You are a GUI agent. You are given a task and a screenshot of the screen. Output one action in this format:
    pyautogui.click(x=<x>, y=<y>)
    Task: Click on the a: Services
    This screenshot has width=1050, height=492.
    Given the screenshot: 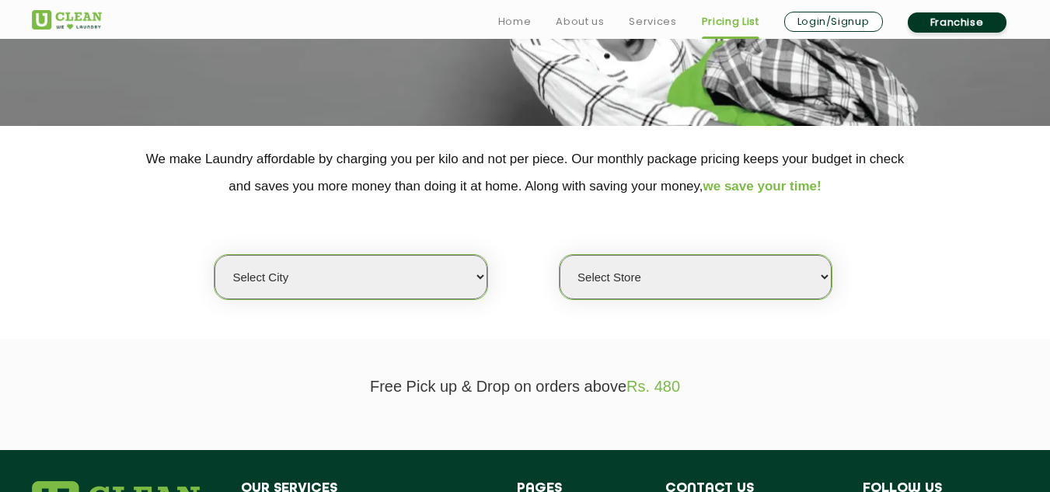 What is the action you would take?
    pyautogui.click(x=652, y=22)
    